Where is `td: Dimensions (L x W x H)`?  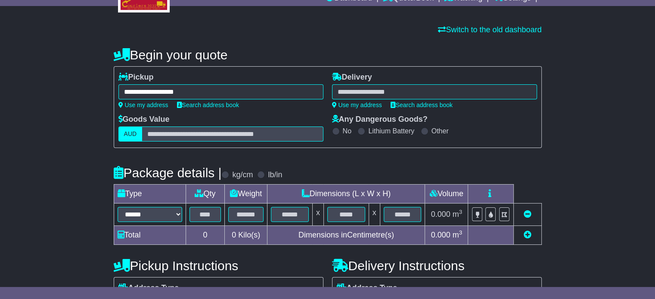
td: Dimensions (L x W x H) is located at coordinates (346, 194).